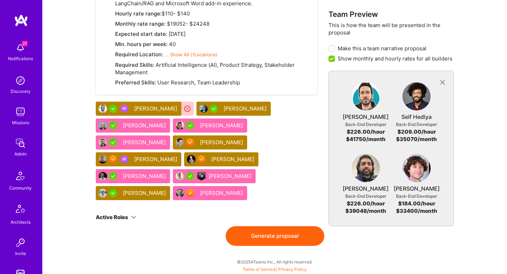 The image size is (507, 274). I want to click on img: Invite, so click(20, 243).